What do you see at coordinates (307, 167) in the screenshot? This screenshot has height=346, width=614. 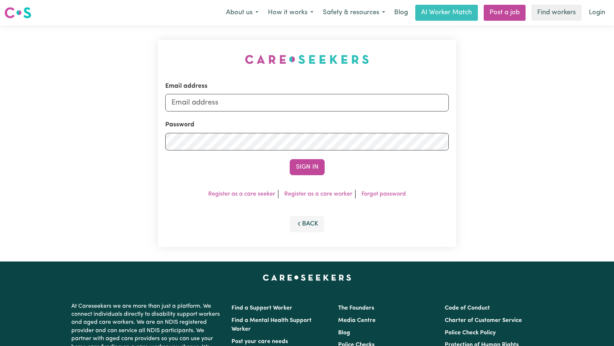 I see `button: Sign In` at bounding box center [307, 167].